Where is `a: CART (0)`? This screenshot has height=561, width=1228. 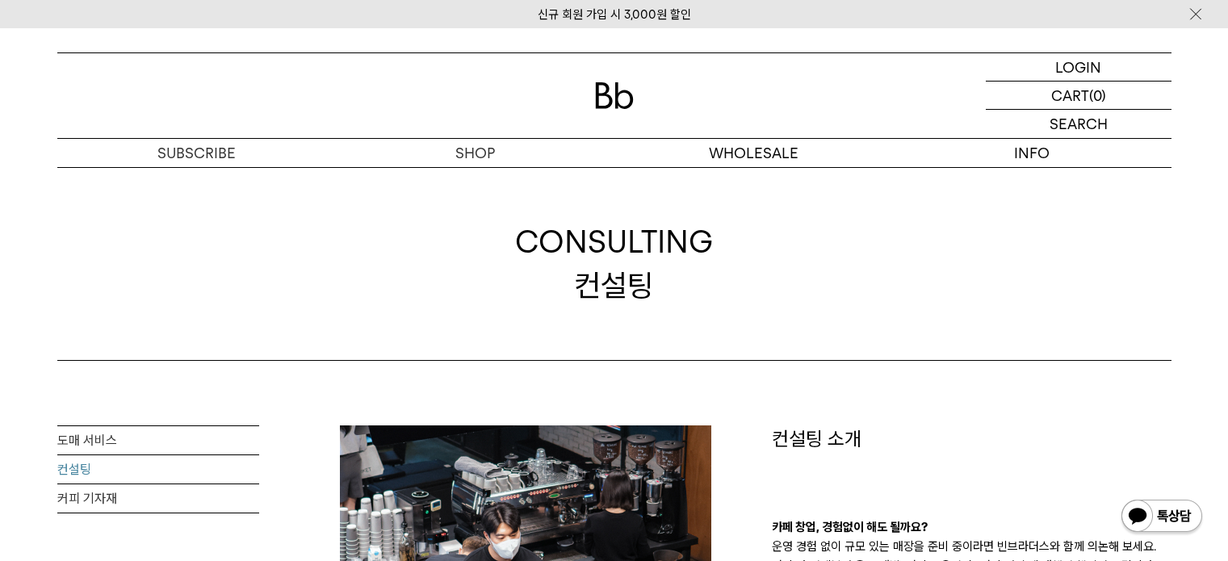 a: CART (0) is located at coordinates (1079, 95).